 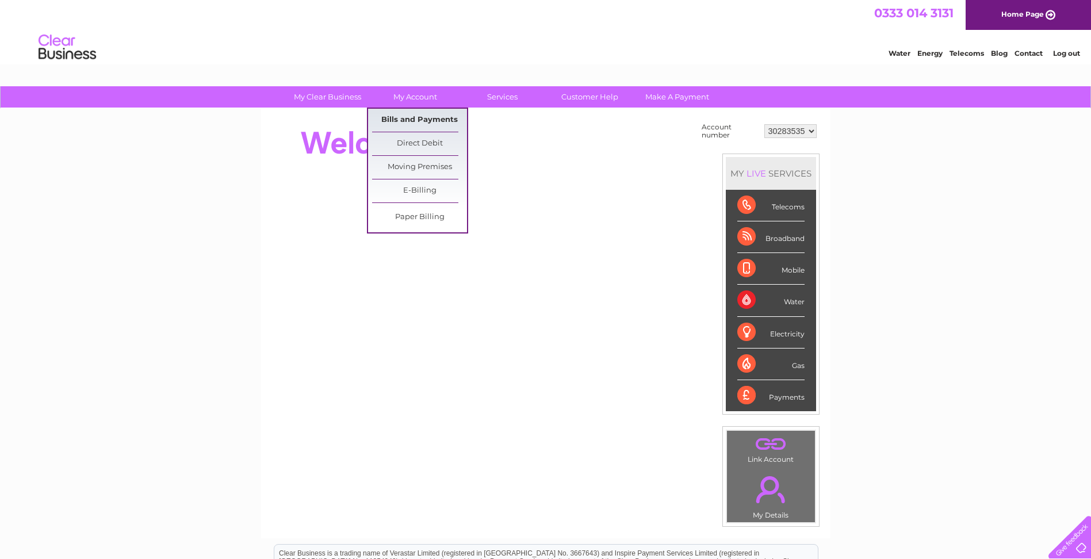 What do you see at coordinates (770, 300) in the screenshot?
I see `div: Water` at bounding box center [770, 300].